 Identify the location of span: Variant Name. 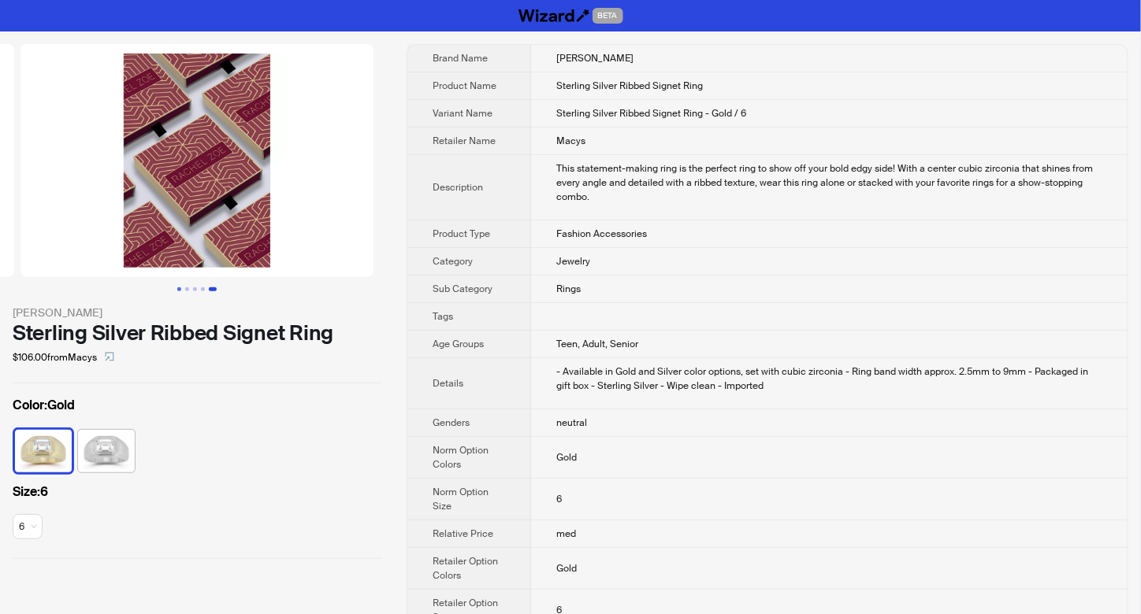
(462, 113).